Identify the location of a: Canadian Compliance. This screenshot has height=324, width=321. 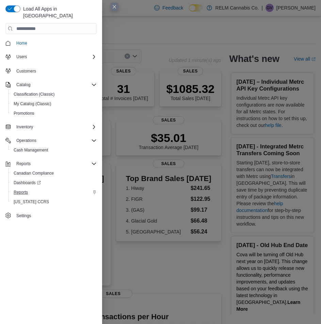
(34, 173).